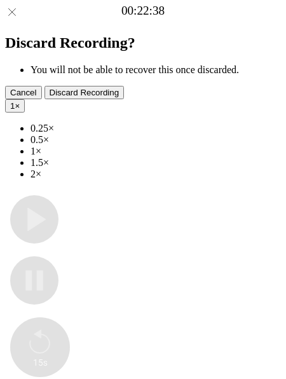  What do you see at coordinates (156, 128) in the screenshot?
I see `li: 0.25×` at bounding box center [156, 128].